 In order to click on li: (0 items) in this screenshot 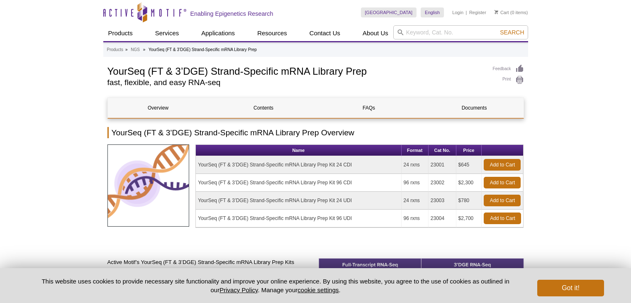, I will do `click(511, 12)`.